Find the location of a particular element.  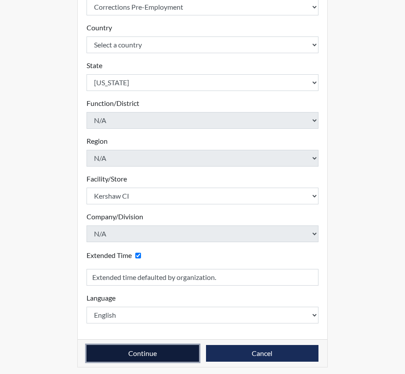

input: Reason for Extension is located at coordinates (203, 277).